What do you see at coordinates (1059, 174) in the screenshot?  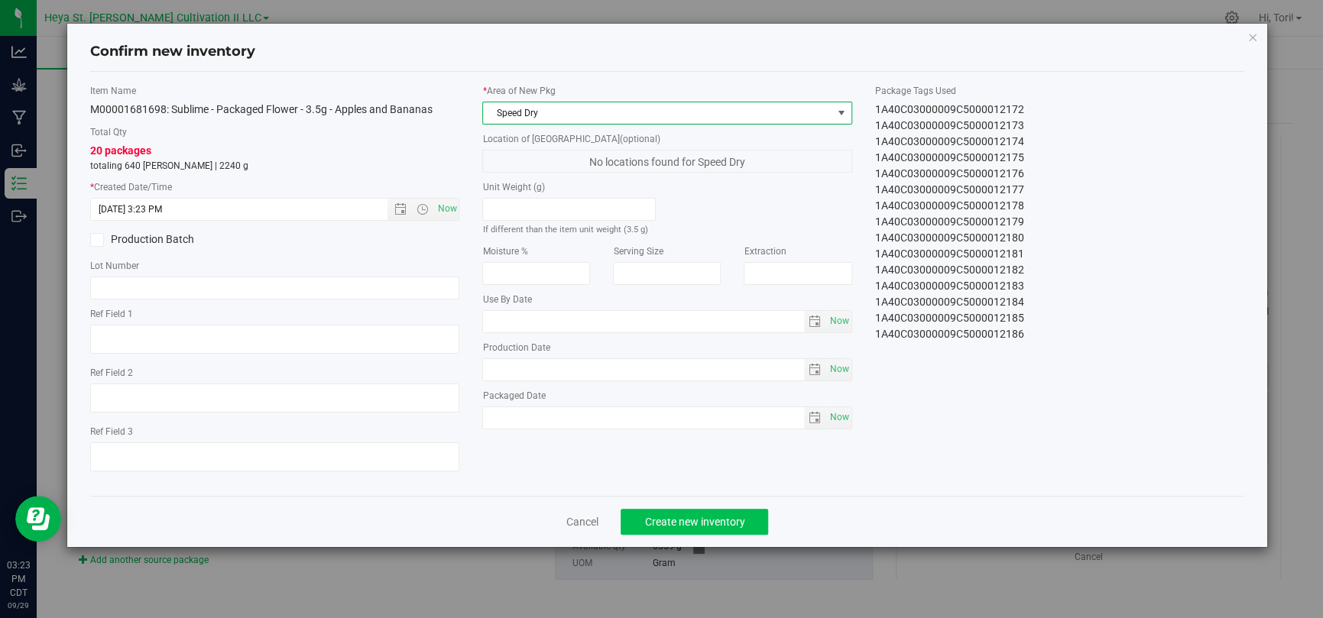 I see `div: 1A40C03000009C5000012176` at bounding box center [1059, 174].